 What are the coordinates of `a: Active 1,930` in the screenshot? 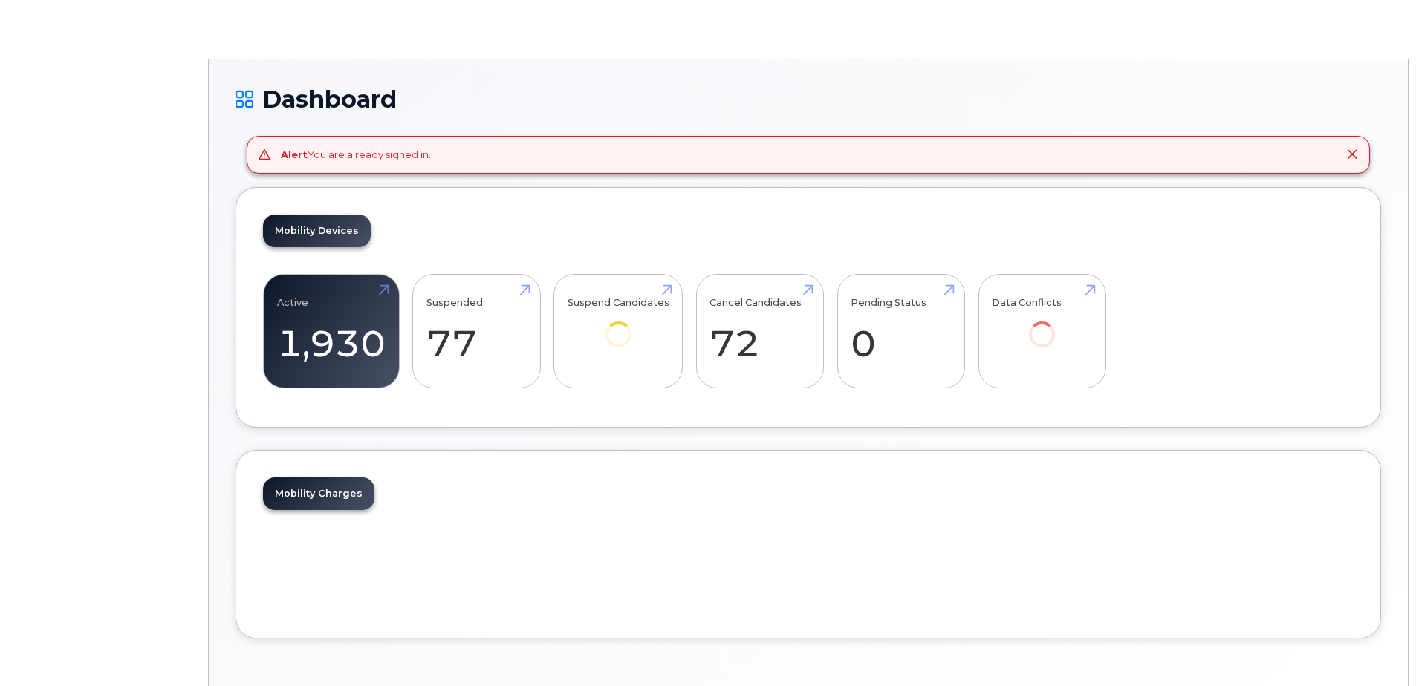 It's located at (331, 331).